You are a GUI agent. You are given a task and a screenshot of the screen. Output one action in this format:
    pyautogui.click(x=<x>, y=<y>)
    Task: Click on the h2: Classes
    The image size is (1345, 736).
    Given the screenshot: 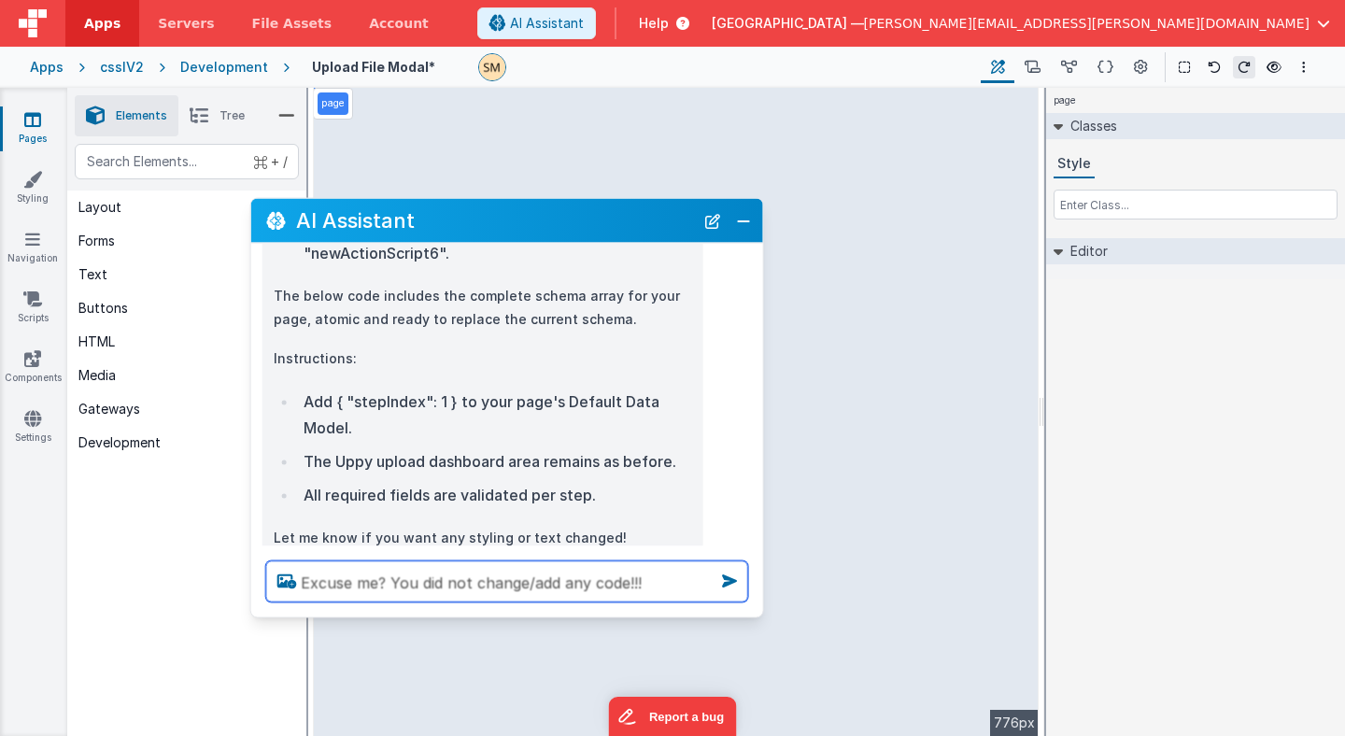 What is the action you would take?
    pyautogui.click(x=1090, y=126)
    